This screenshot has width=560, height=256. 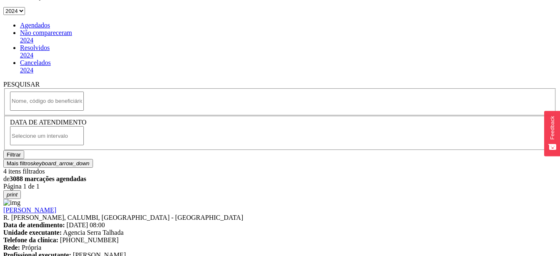 What do you see at coordinates (61, 163) in the screenshot?
I see `i: keyboard_arrow_down` at bounding box center [61, 163].